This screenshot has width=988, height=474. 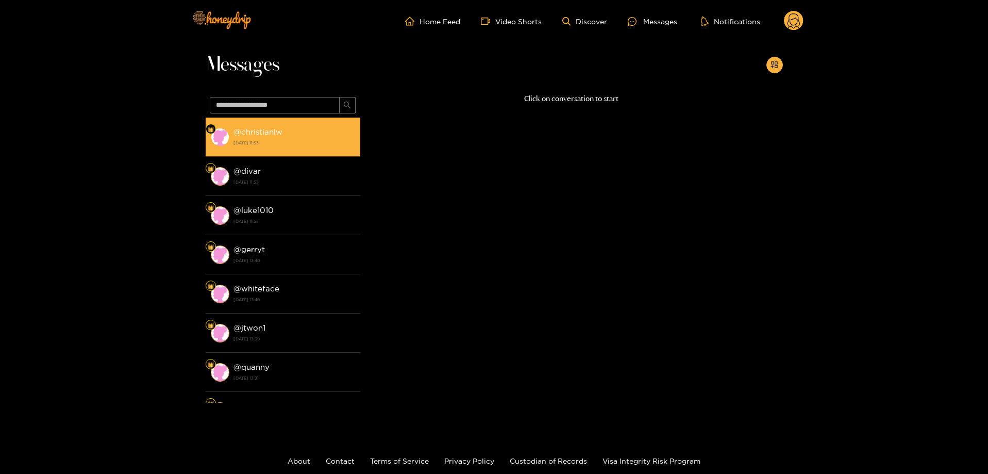 What do you see at coordinates (258, 131) in the screenshot?
I see `strong: @ christianlw` at bounding box center [258, 131].